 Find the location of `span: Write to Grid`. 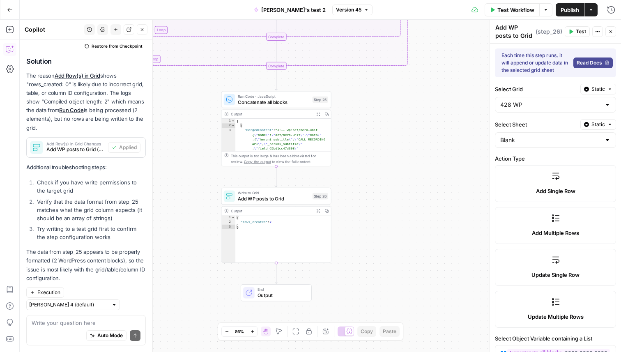

span: Write to Grid is located at coordinates (274, 193).